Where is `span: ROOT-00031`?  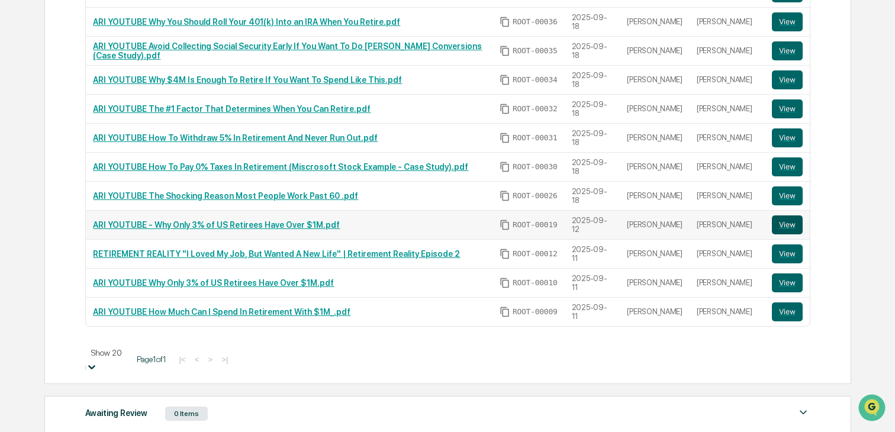 span: ROOT-00031 is located at coordinates (535, 138).